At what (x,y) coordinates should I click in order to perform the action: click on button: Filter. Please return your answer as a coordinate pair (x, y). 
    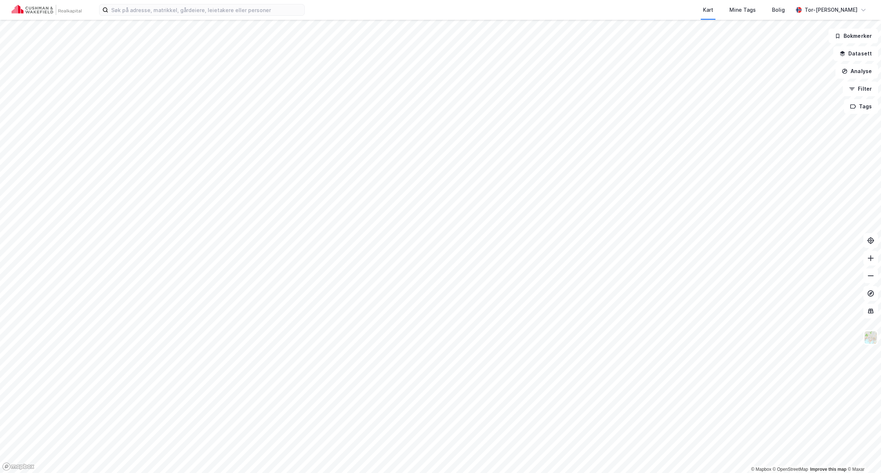
    Looking at the image, I should click on (861, 89).